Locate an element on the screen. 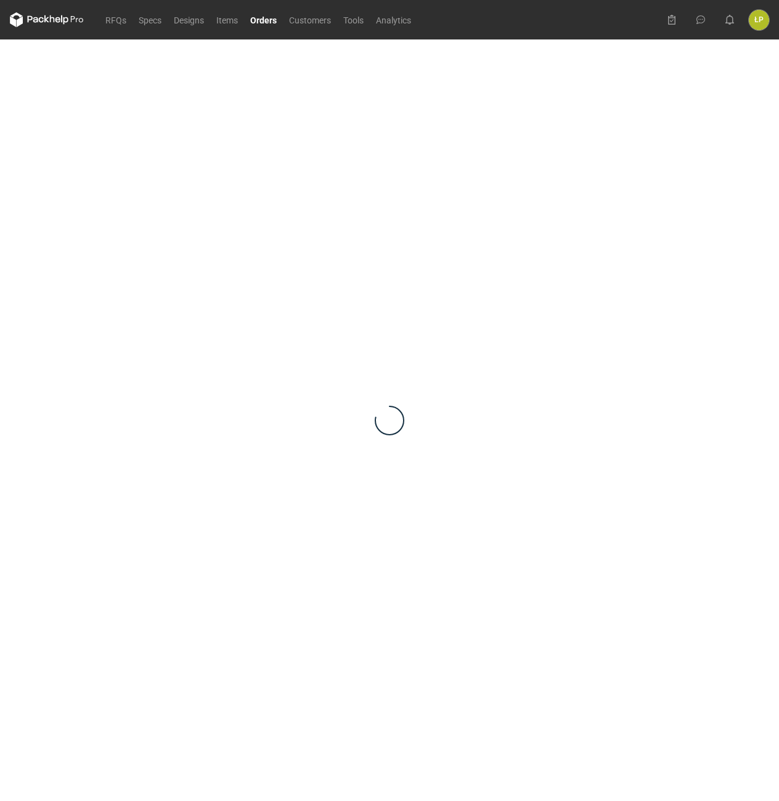 The width and height of the screenshot is (779, 801). a: RFQs is located at coordinates (116, 20).